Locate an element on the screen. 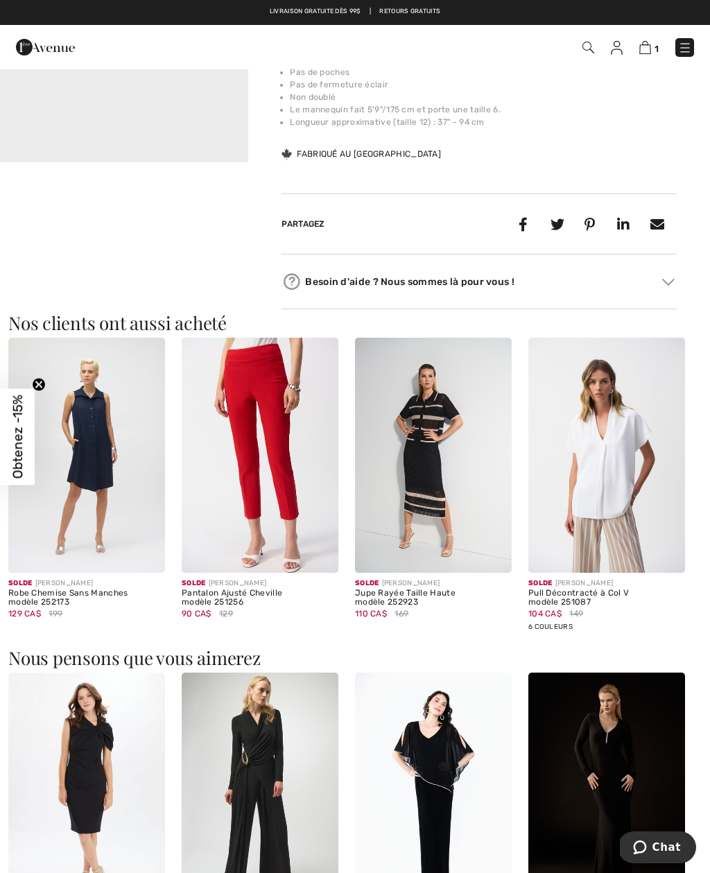 This screenshot has height=873, width=710. img: Pull Décontracté à Col V modèle 251087 is located at coordinates (607, 455).